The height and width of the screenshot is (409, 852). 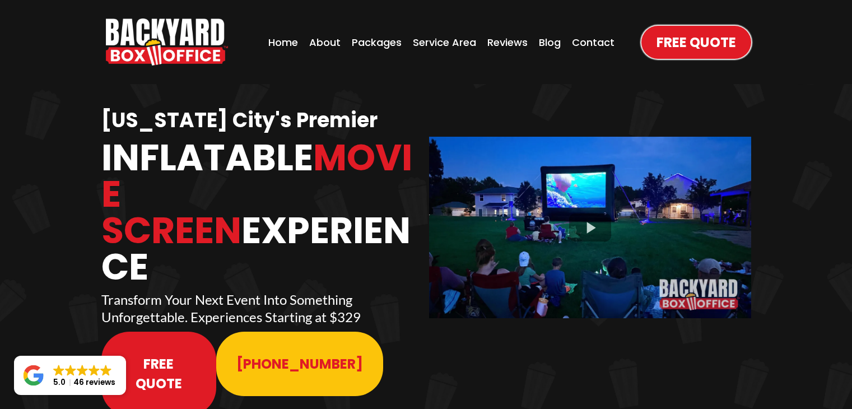 I want to click on div: Home, so click(x=283, y=42).